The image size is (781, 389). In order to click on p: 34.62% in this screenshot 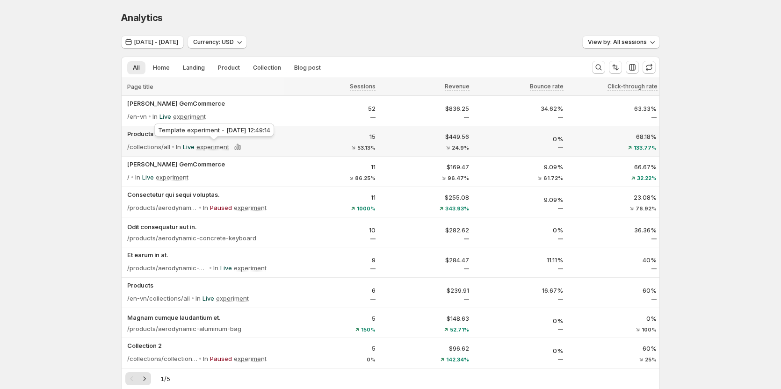, I will do `click(519, 109)`.